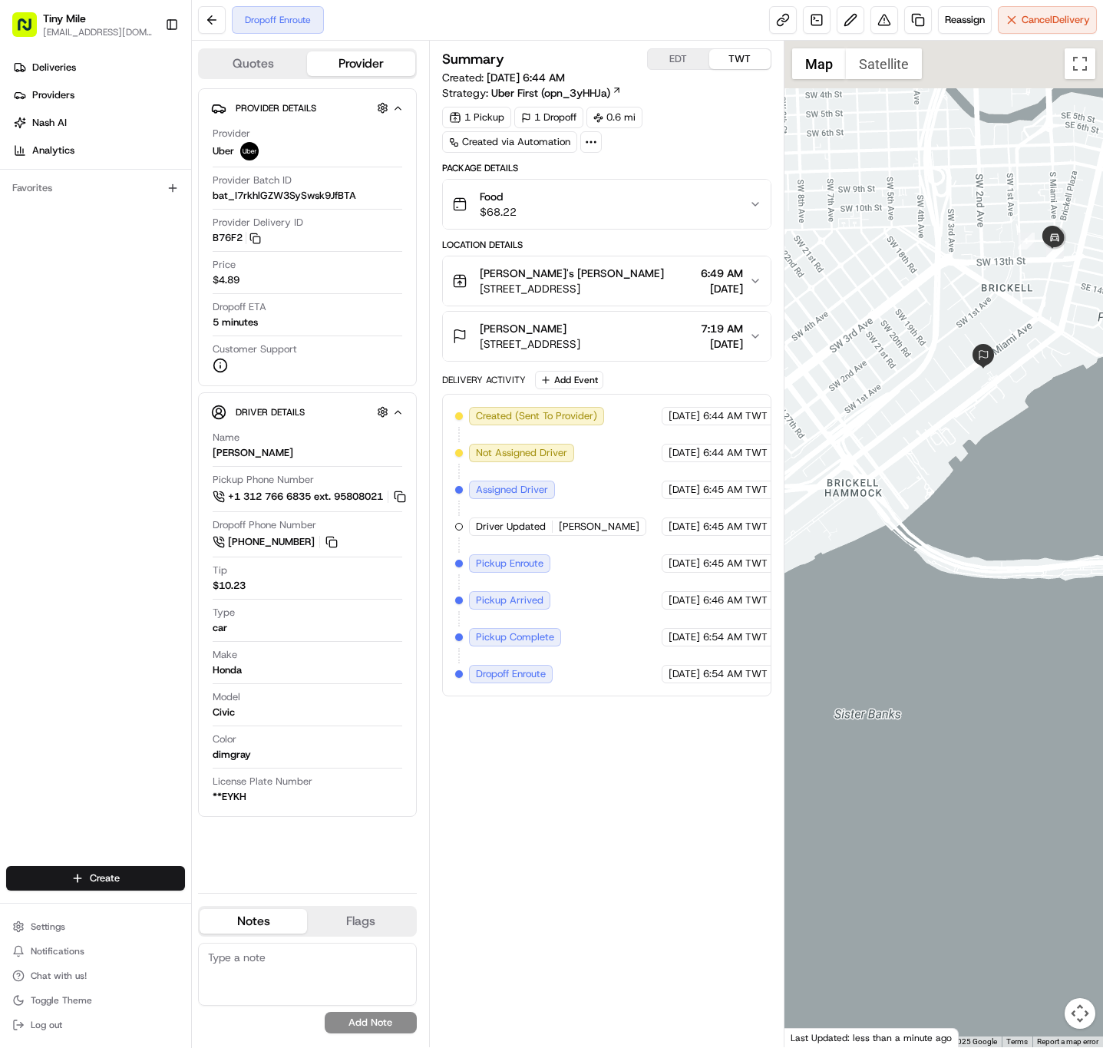  I want to click on span: Pickup Phone Number, so click(263, 480).